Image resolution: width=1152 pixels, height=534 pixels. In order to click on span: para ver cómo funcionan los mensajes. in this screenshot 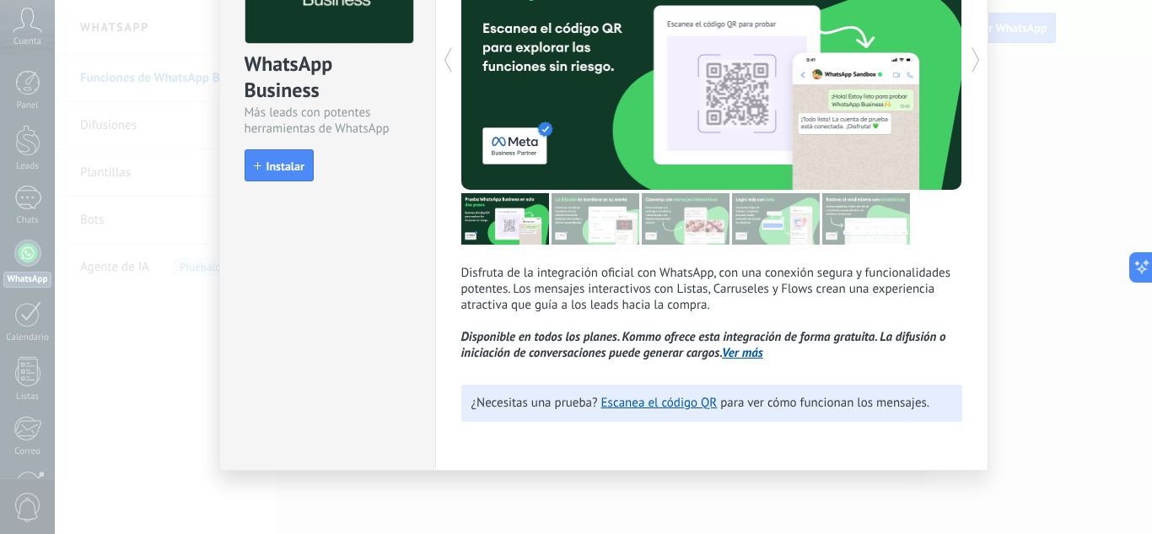, I will do `click(825, 402)`.